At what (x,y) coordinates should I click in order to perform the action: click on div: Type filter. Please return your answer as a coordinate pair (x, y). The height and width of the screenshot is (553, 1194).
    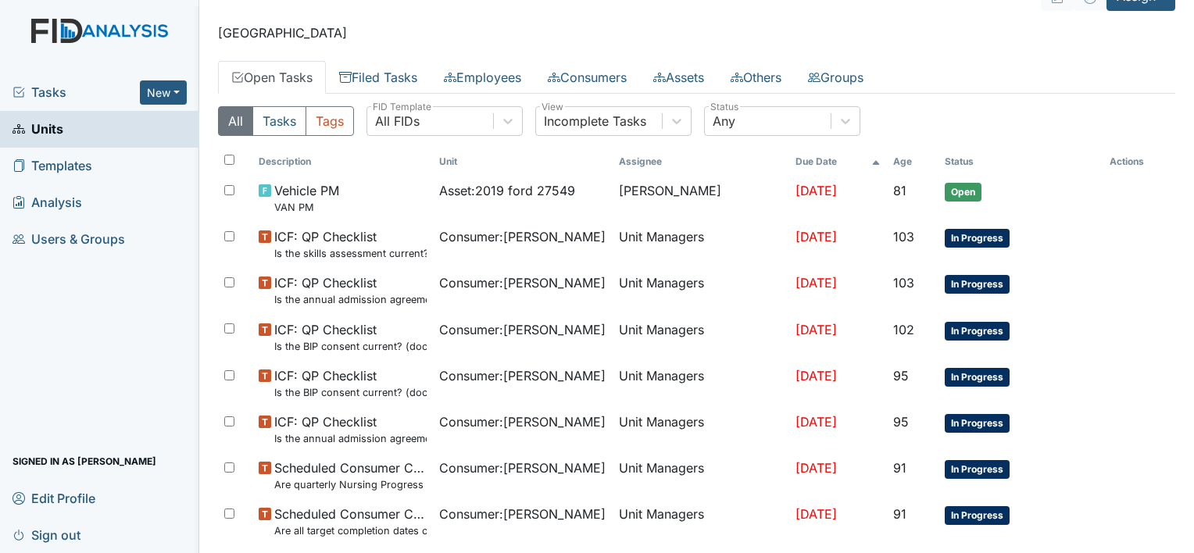
    Looking at the image, I should click on (286, 121).